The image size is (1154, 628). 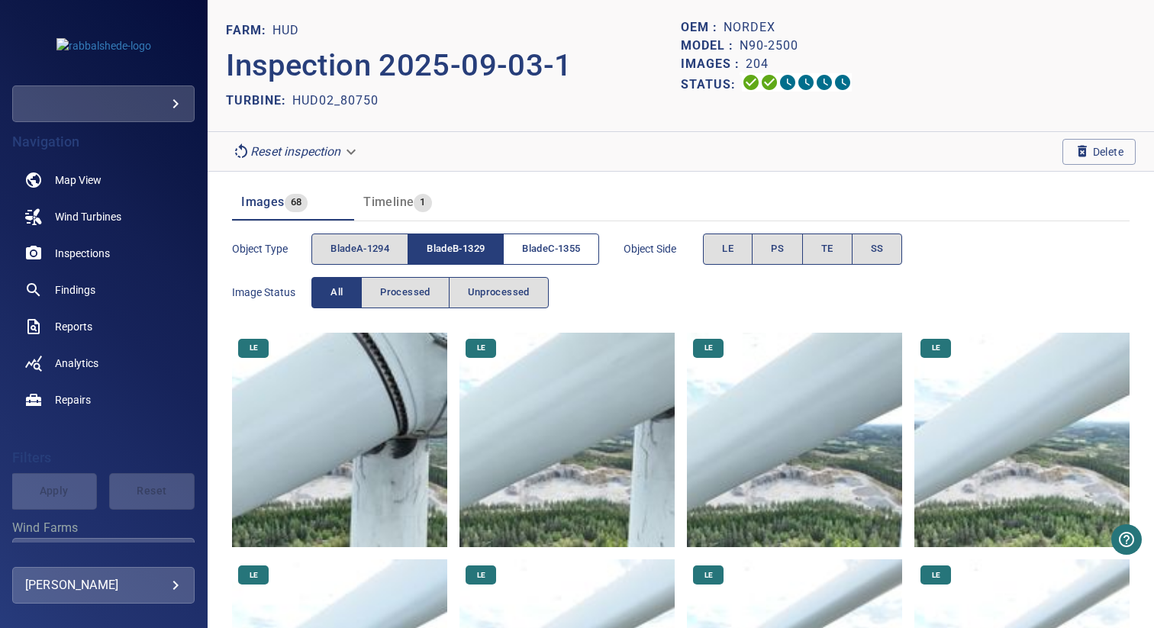 I want to click on button: Unprocessed, so click(x=498, y=292).